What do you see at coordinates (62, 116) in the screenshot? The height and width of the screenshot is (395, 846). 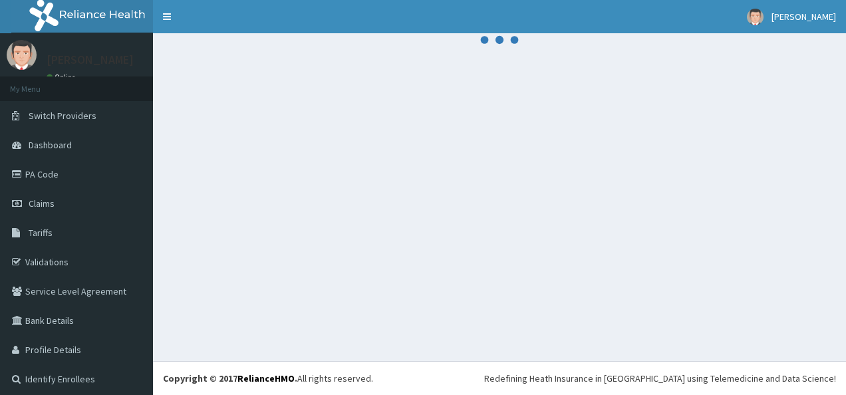 I see `span: Switch Providers` at bounding box center [62, 116].